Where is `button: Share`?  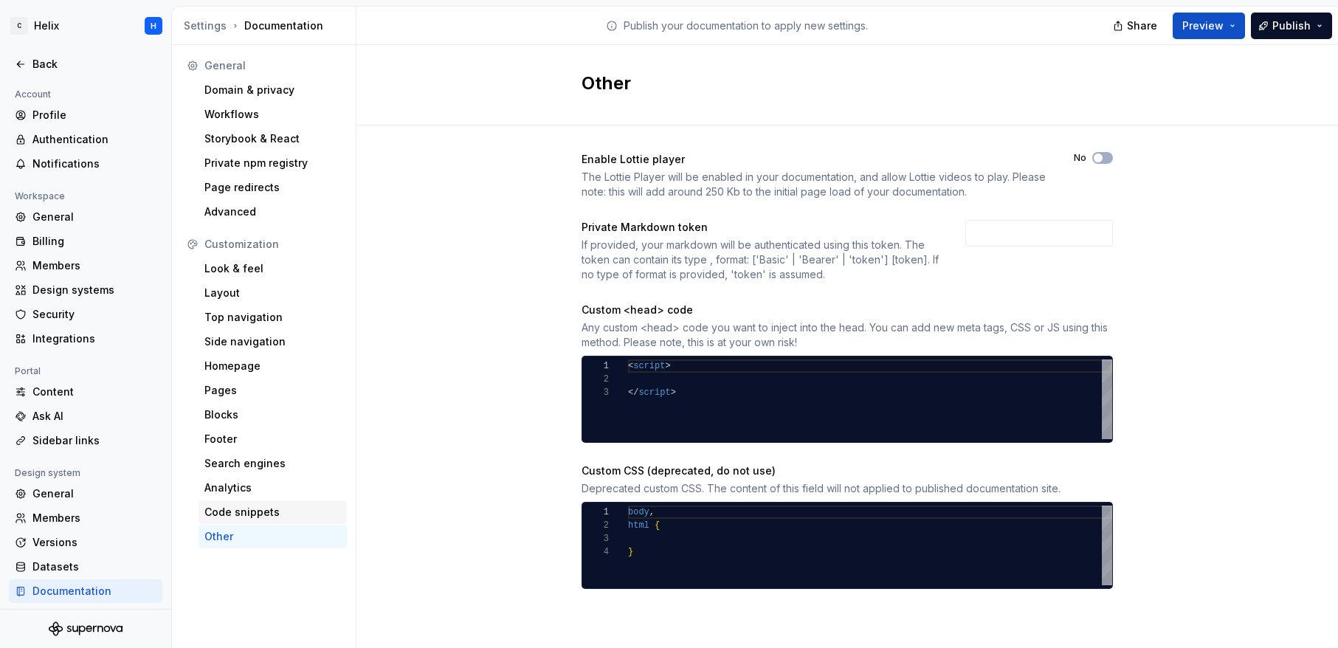 button: Share is located at coordinates (1136, 26).